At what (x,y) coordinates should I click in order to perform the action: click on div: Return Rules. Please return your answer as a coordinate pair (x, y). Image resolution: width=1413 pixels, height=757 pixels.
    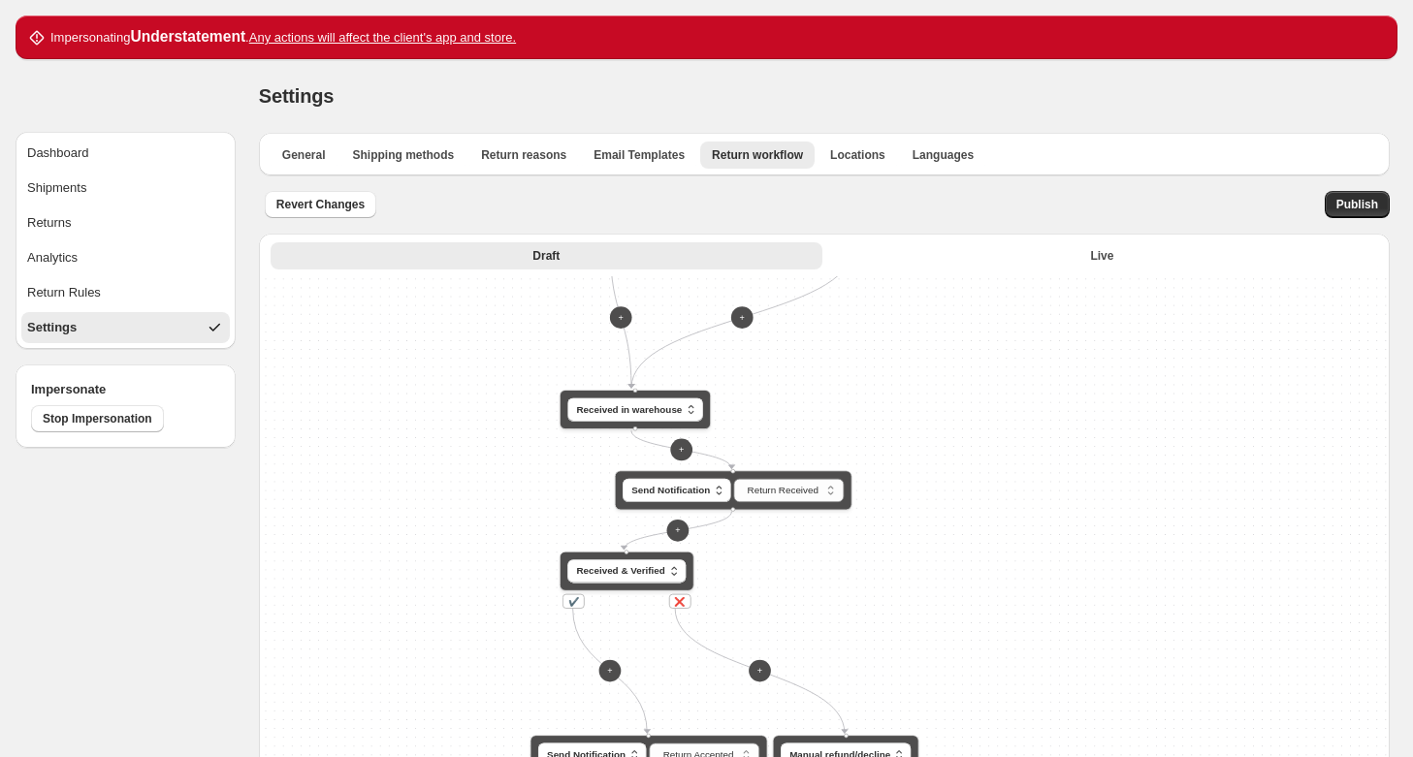
    Looking at the image, I should click on (64, 293).